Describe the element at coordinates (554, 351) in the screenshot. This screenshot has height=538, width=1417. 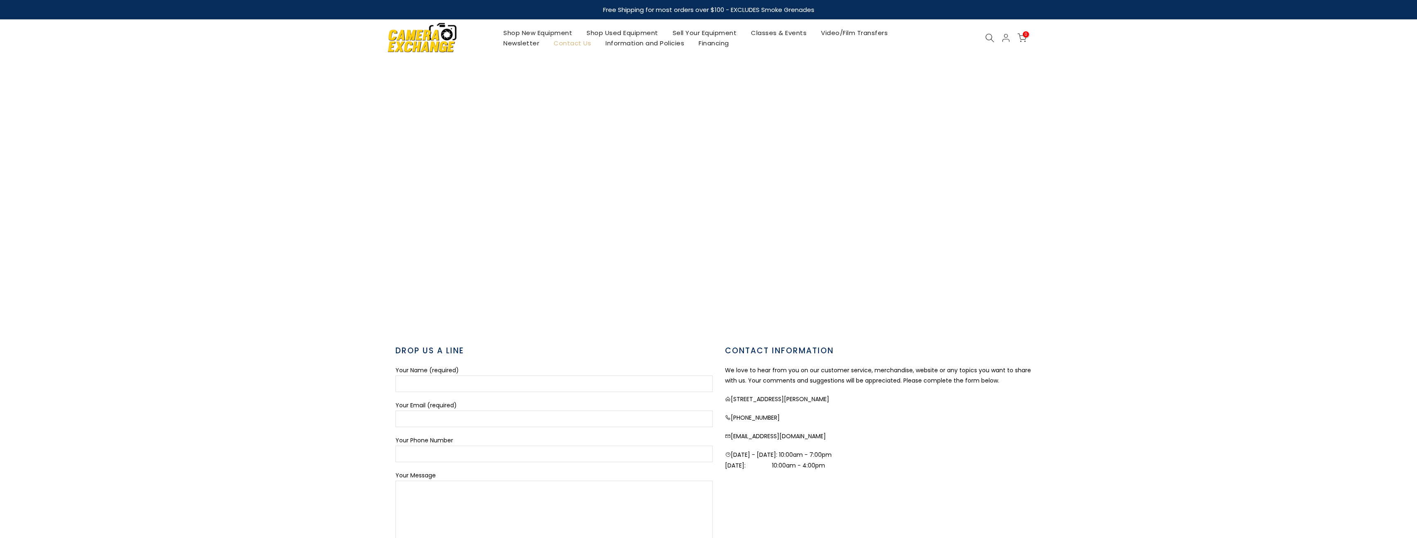
I see `h3: DROP US A LINE` at that location.